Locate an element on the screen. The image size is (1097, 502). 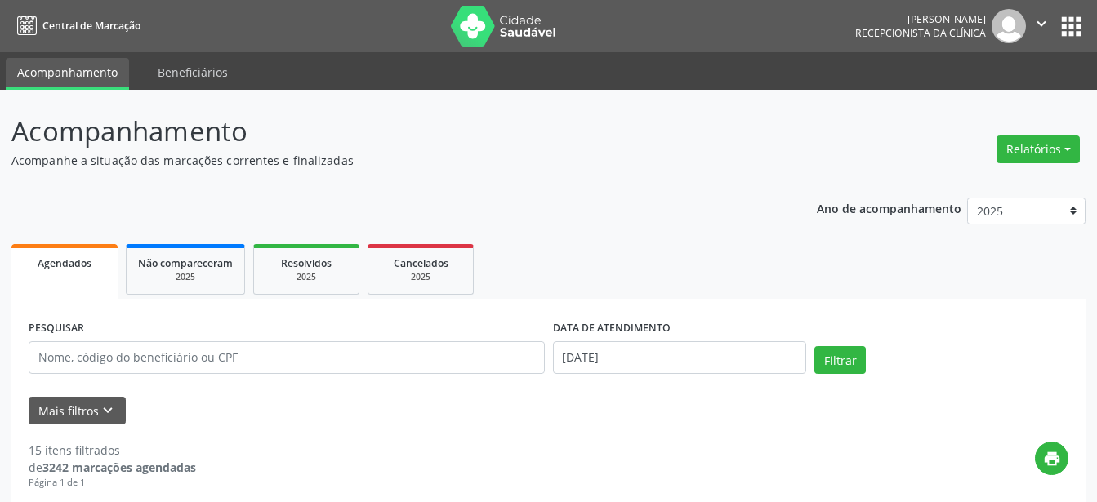
label: DATA DE ATENDIMENTO is located at coordinates (612, 328).